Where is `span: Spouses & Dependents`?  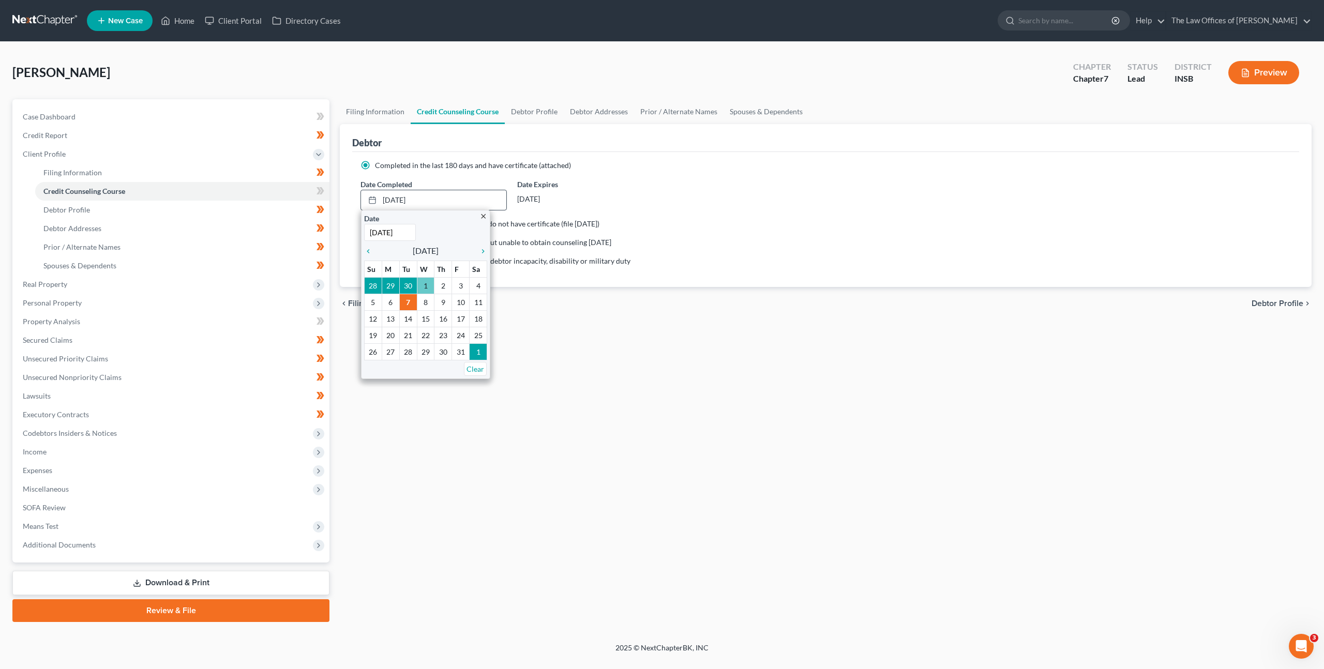 span: Spouses & Dependents is located at coordinates (80, 265).